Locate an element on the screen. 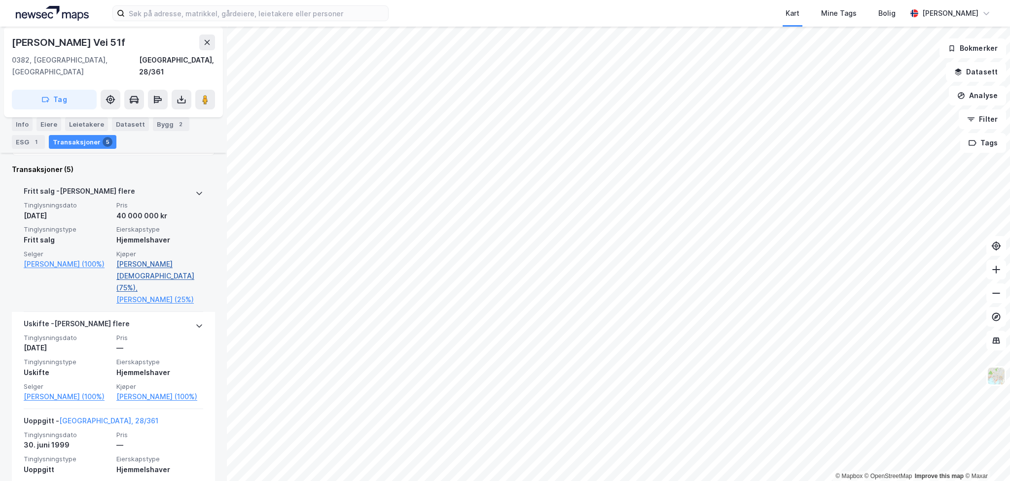 Image resolution: width=1010 pixels, height=481 pixels. div: Datasett is located at coordinates (130, 124).